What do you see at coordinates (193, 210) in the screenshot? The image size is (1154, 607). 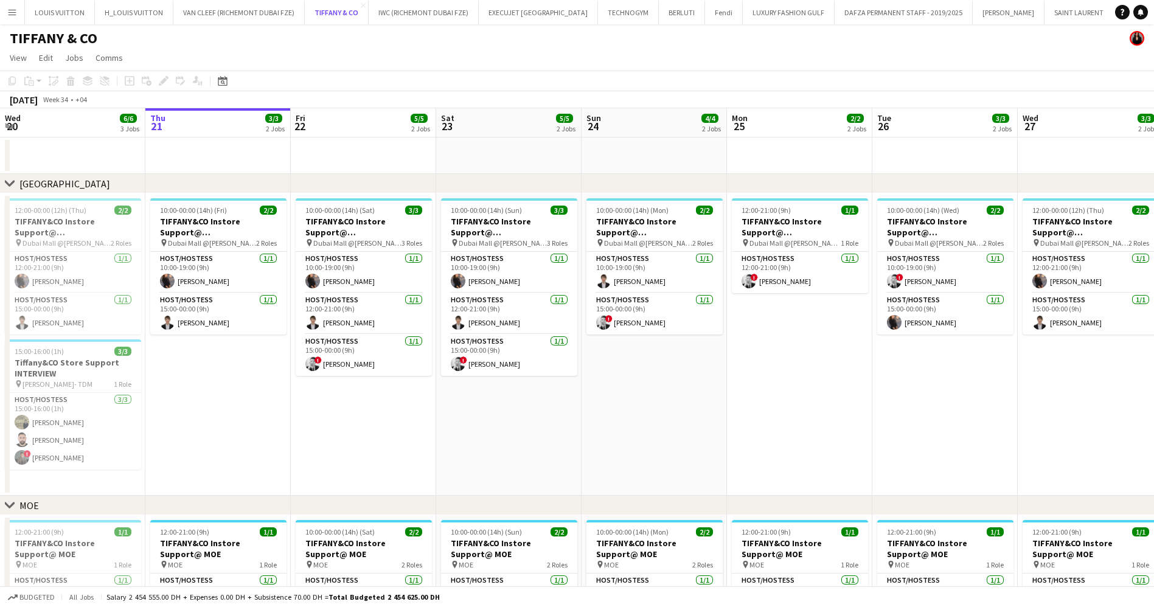 I see `span: 10:00-00:00 (14h) (Fri)` at bounding box center [193, 210].